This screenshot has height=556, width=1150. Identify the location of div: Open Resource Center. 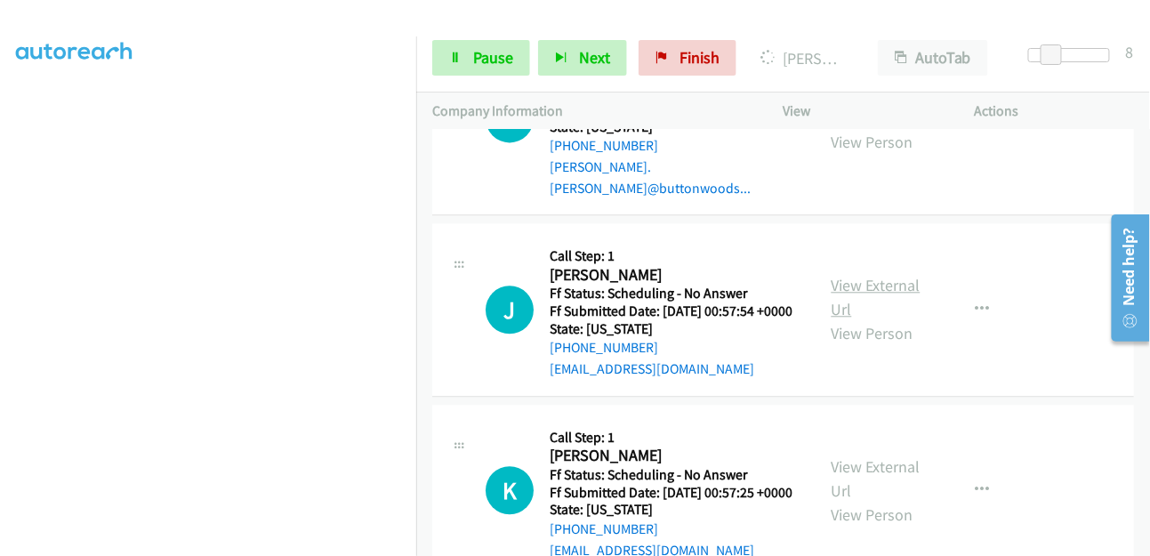
(32, 70).